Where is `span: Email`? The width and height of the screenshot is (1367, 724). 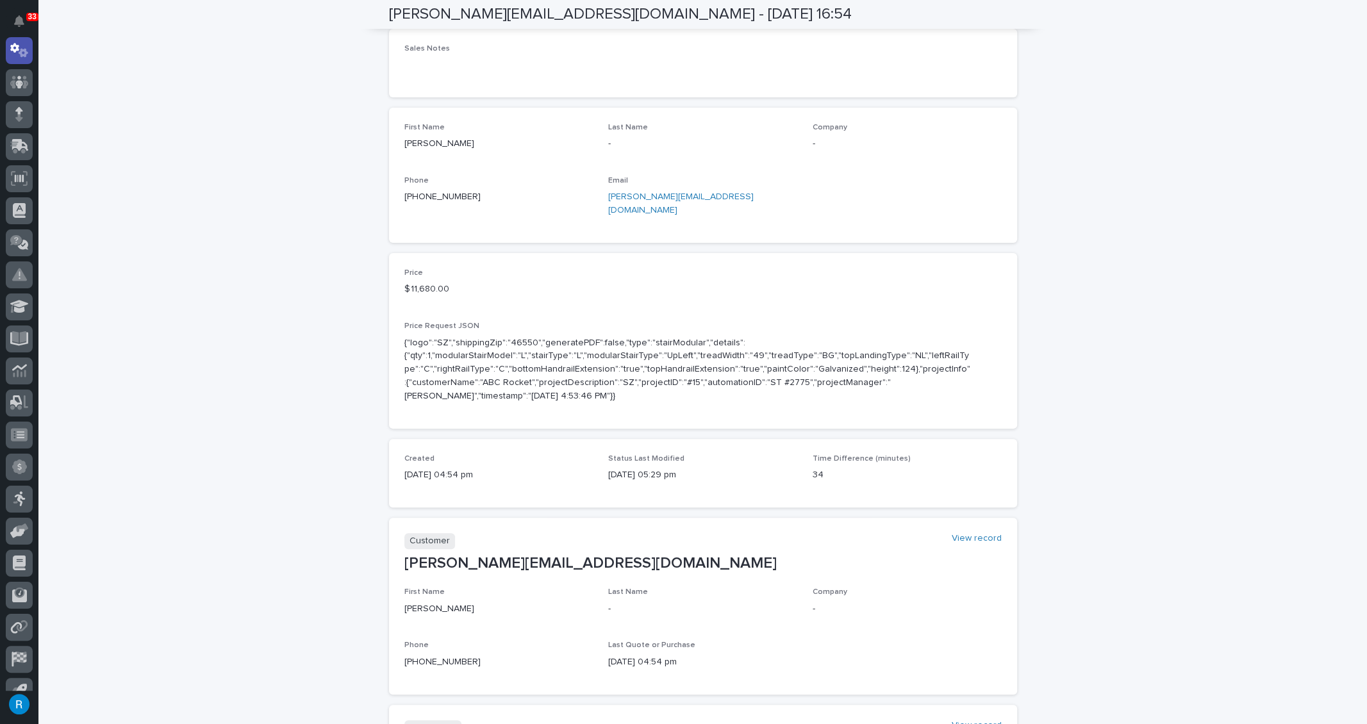 span: Email is located at coordinates (618, 181).